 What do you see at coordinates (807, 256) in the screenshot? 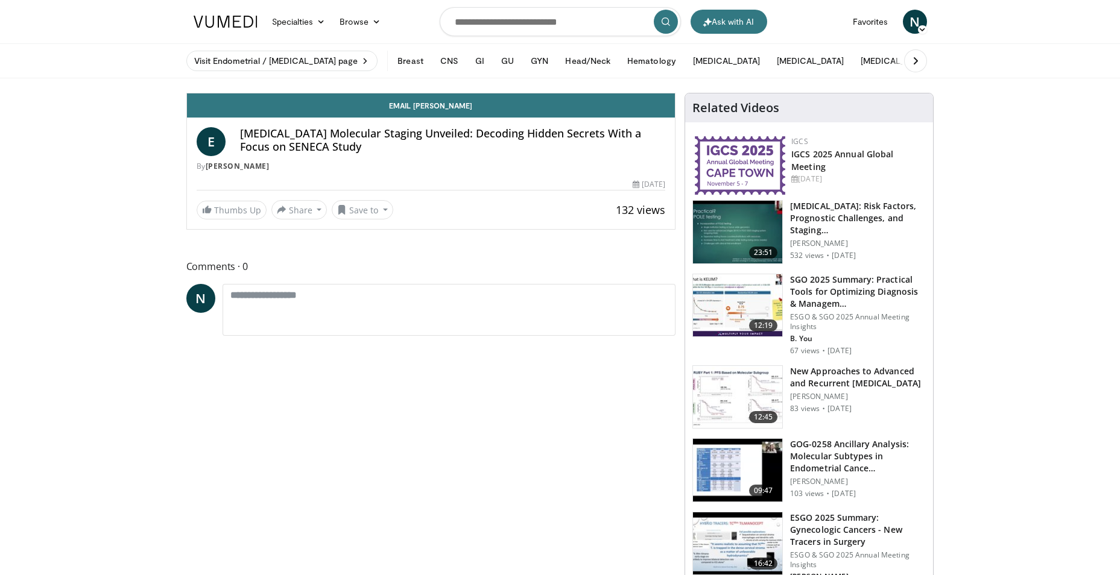
I see `p: 532 views` at bounding box center [807, 256].